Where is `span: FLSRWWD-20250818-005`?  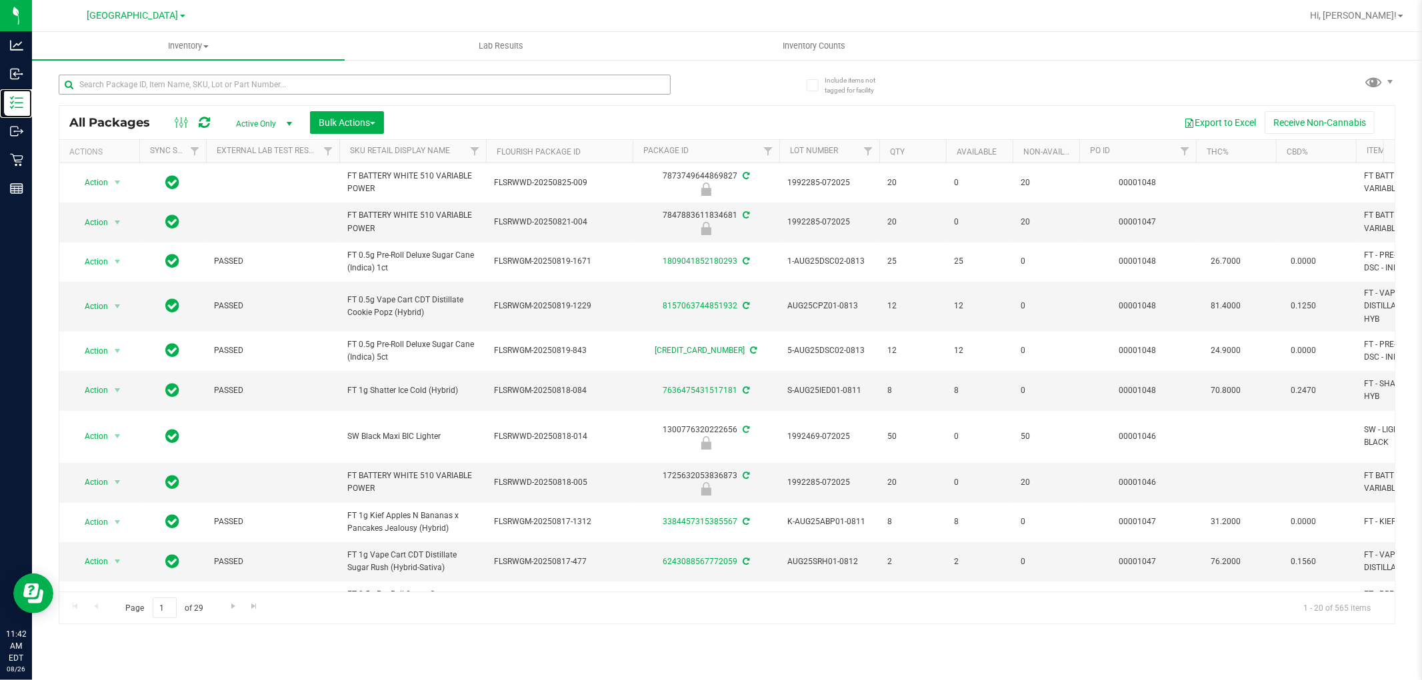 span: FLSRWWD-20250818-005 is located at coordinates (559, 483).